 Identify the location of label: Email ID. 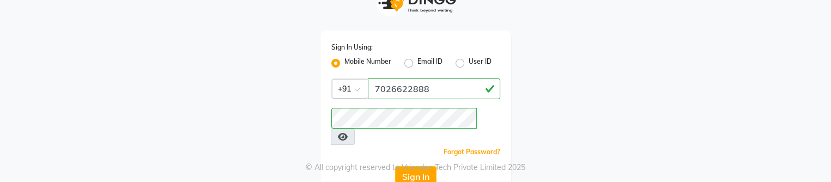
(430, 63).